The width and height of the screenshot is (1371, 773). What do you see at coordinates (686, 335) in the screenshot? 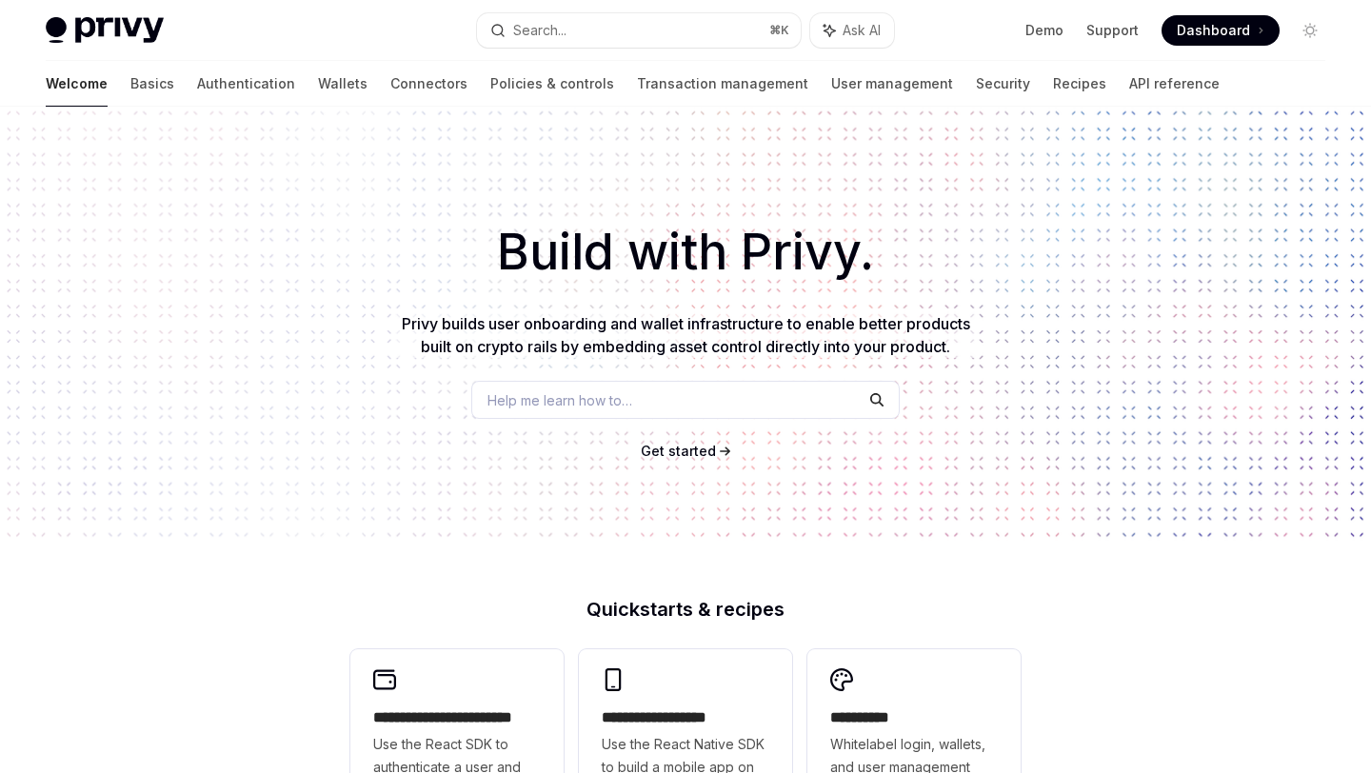
I see `span: Privy builds user onboarding and wallet infrastructure to enable better products built on crypto ...` at bounding box center [686, 335].